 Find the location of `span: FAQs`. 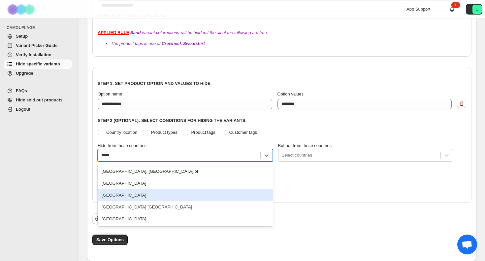

span: FAQs is located at coordinates (21, 90).